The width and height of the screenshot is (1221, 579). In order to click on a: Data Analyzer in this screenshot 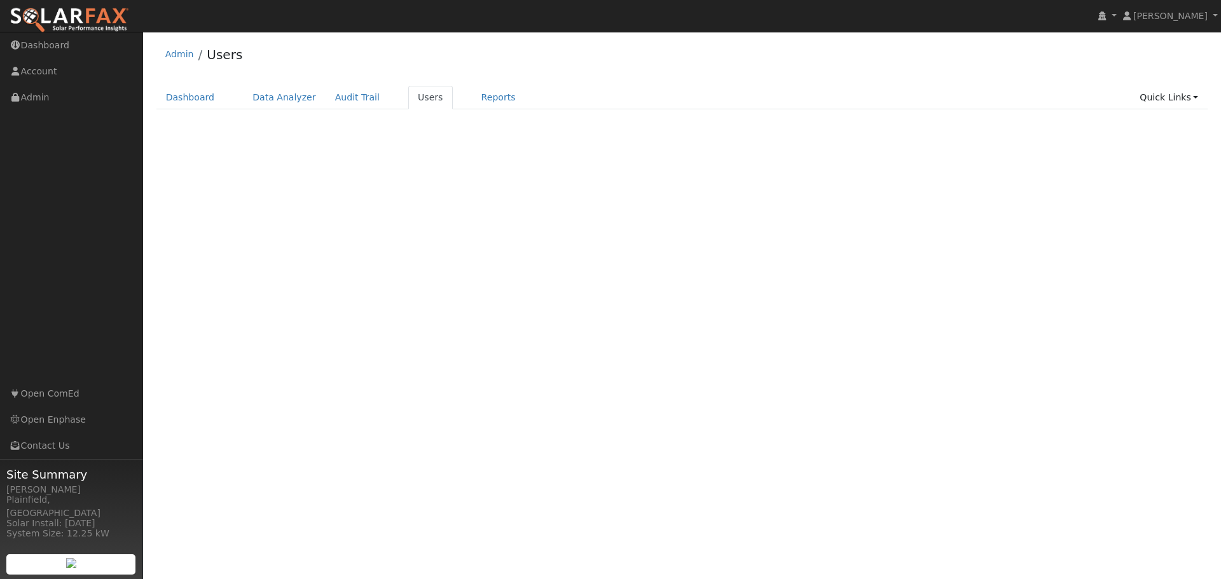, I will do `click(284, 97)`.